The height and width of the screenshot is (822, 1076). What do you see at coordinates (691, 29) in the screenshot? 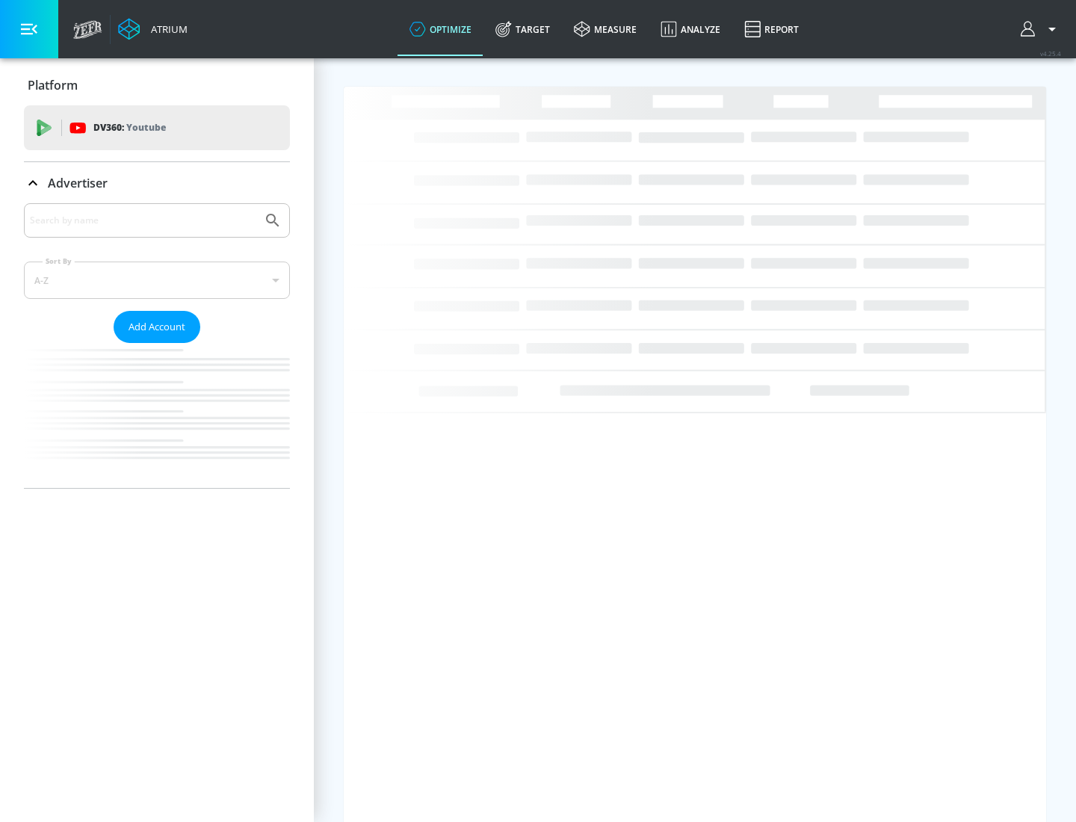
I see `a: Analyze` at bounding box center [691, 29].